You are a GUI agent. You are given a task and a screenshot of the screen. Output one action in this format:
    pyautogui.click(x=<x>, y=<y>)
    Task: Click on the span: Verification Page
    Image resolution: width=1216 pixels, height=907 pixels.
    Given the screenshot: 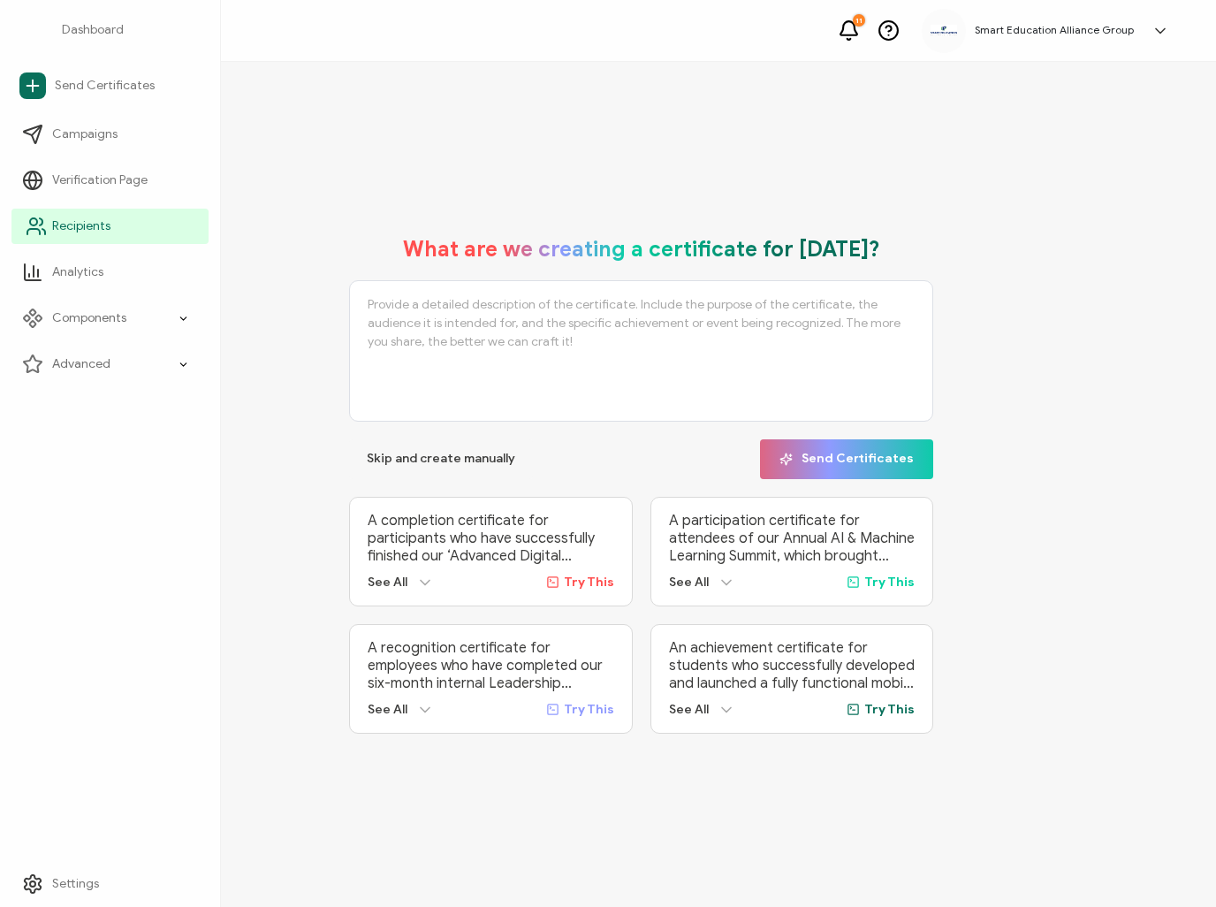 What is the action you would take?
    pyautogui.click(x=100, y=180)
    